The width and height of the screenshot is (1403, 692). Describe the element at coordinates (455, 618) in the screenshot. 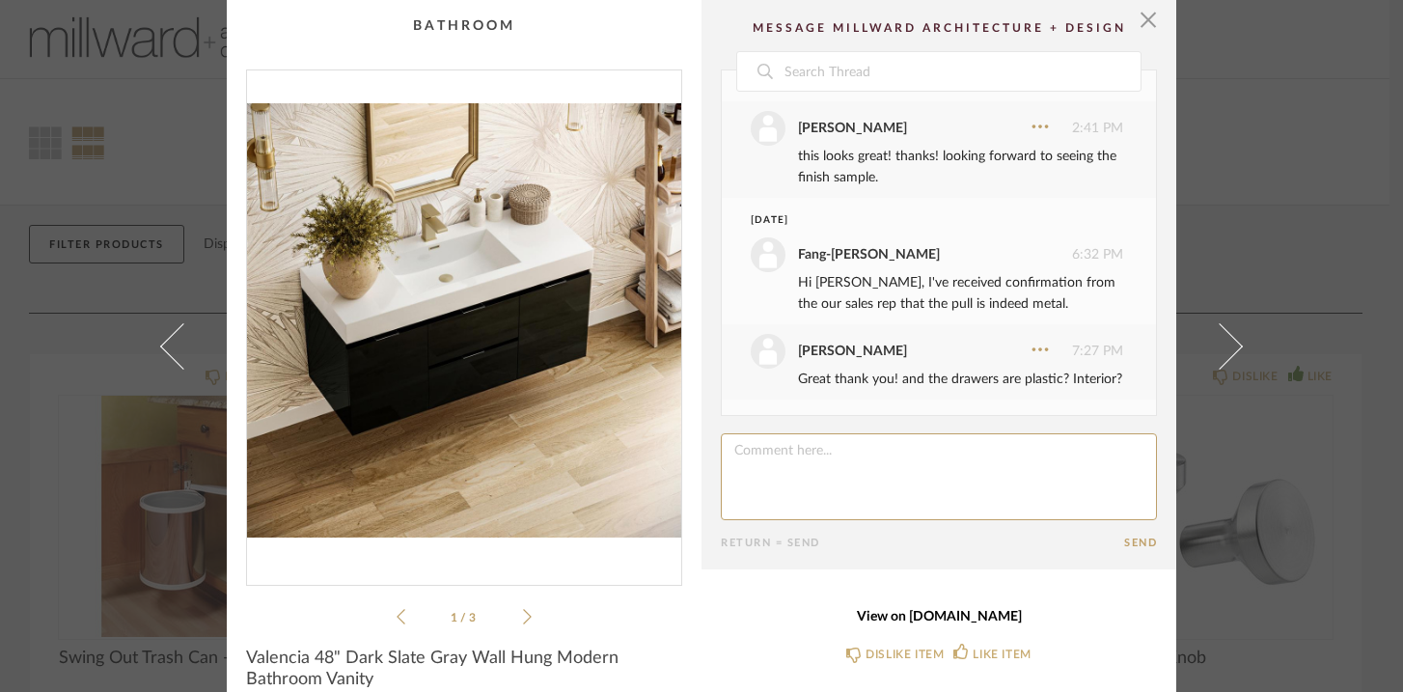

I see `span: 1` at that location.